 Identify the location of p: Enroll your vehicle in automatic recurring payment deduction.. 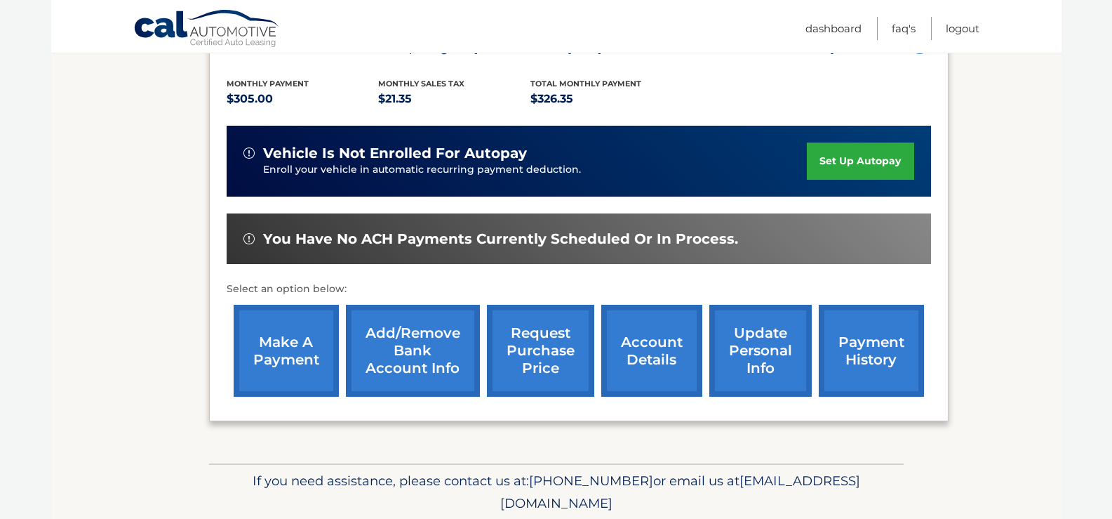
(535, 170).